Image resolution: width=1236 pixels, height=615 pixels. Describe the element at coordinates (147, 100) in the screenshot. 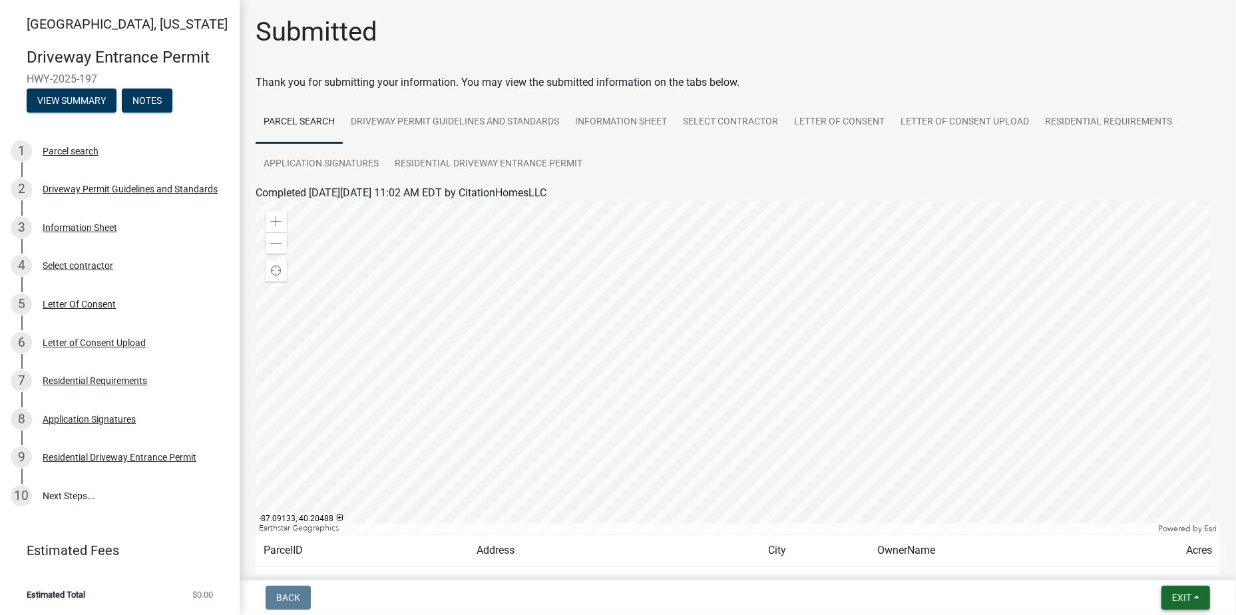

I see `button: Notes` at that location.